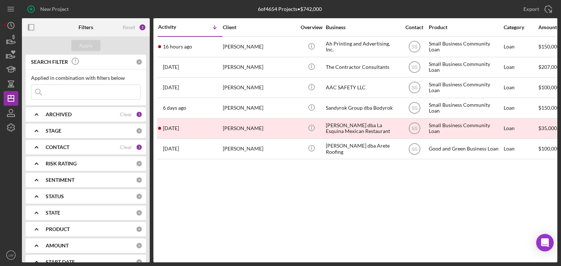  Describe the element at coordinates (520, 27) in the screenshot. I see `div: Category` at that location.